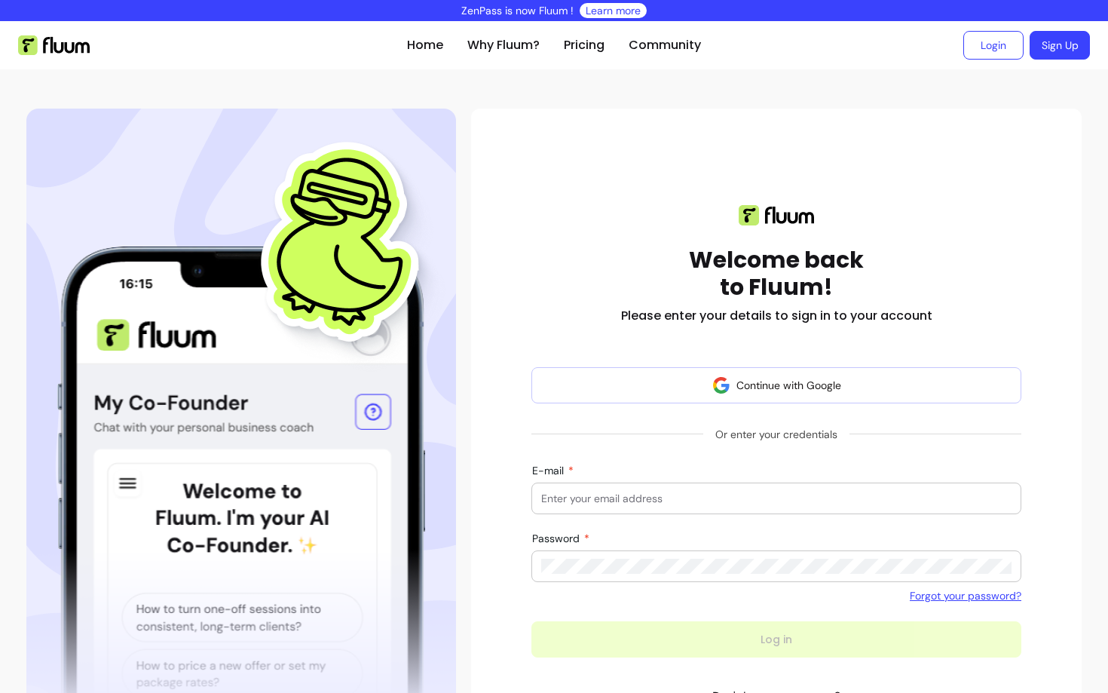 The width and height of the screenshot is (1108, 693). What do you see at coordinates (504, 45) in the screenshot?
I see `a: Why Fluum?` at bounding box center [504, 45].